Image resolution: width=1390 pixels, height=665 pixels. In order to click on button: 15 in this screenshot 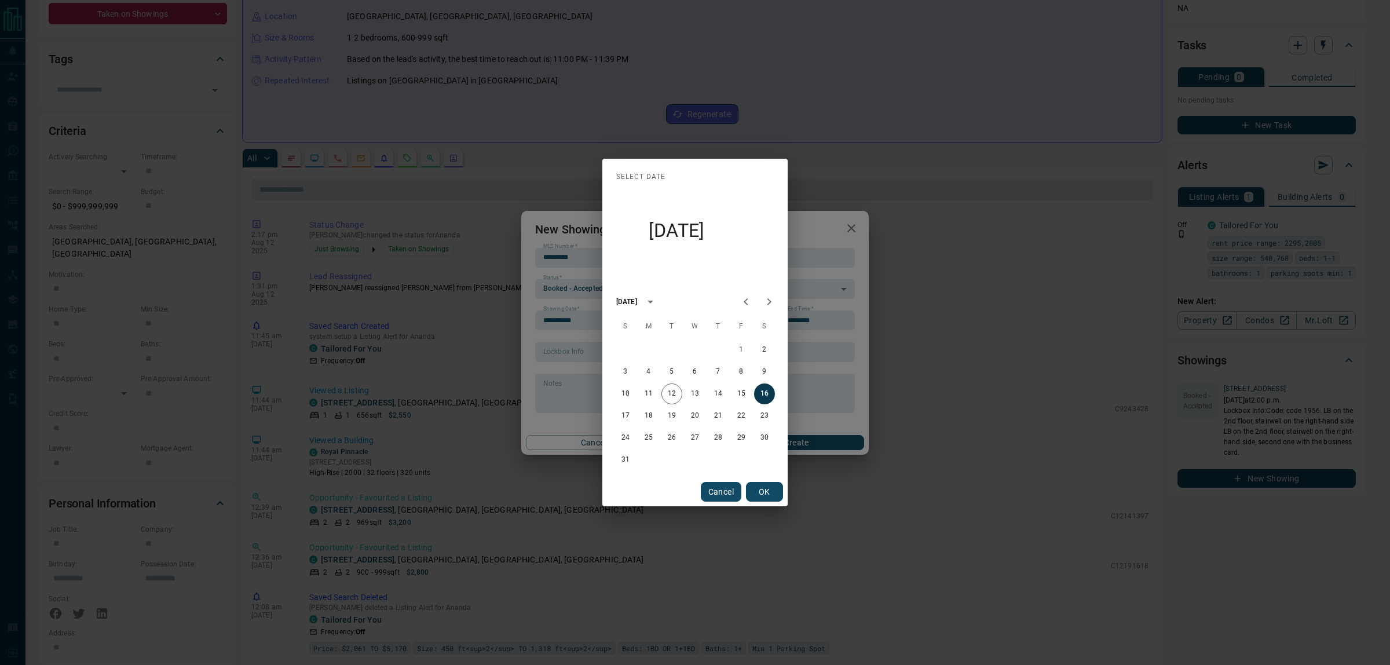, I will do `click(742, 394)`.